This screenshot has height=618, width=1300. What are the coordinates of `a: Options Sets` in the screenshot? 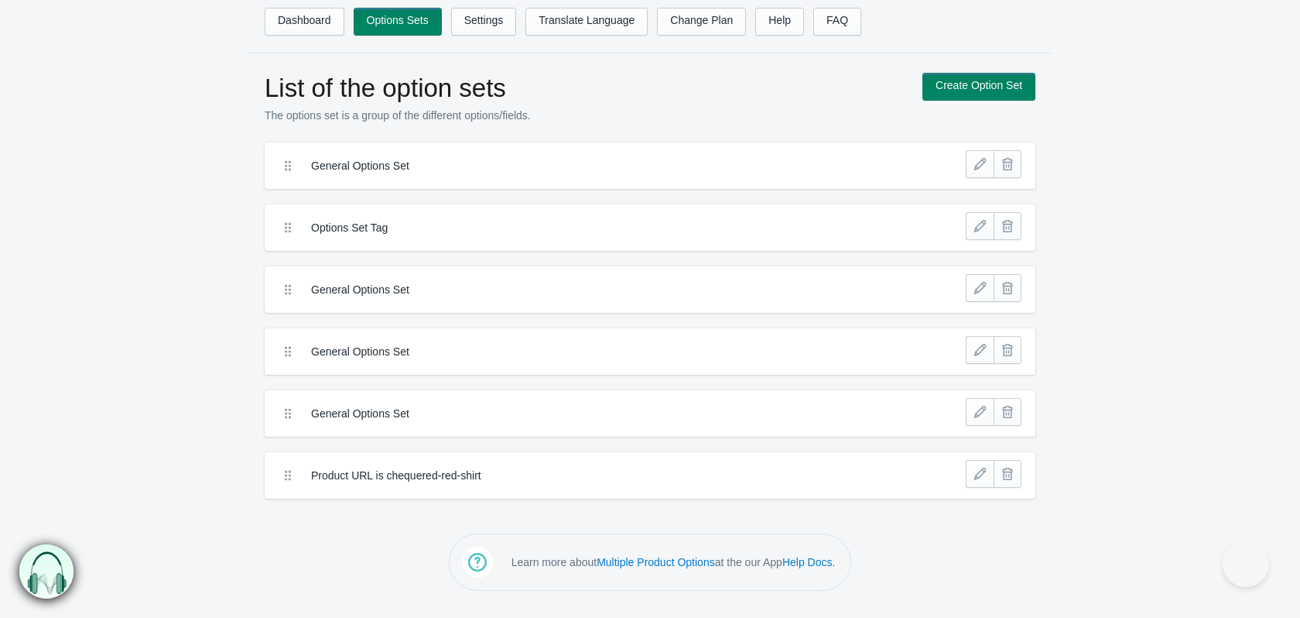 It's located at (398, 22).